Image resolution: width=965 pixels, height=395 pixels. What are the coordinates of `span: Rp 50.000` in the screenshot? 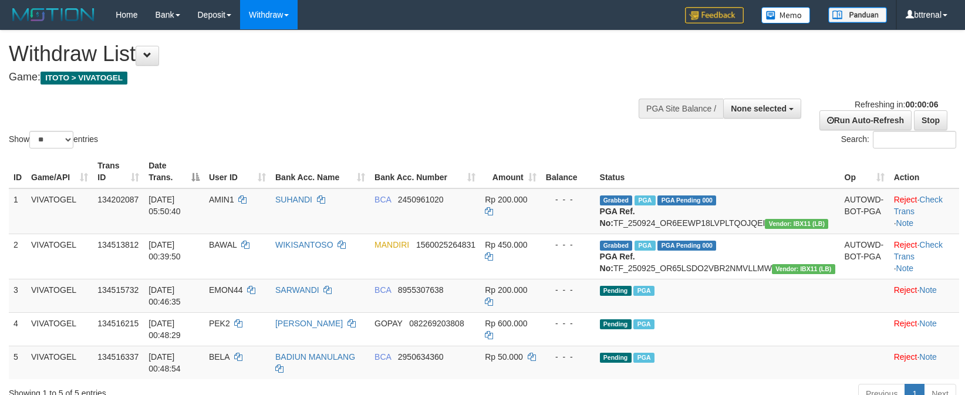 It's located at (504, 357).